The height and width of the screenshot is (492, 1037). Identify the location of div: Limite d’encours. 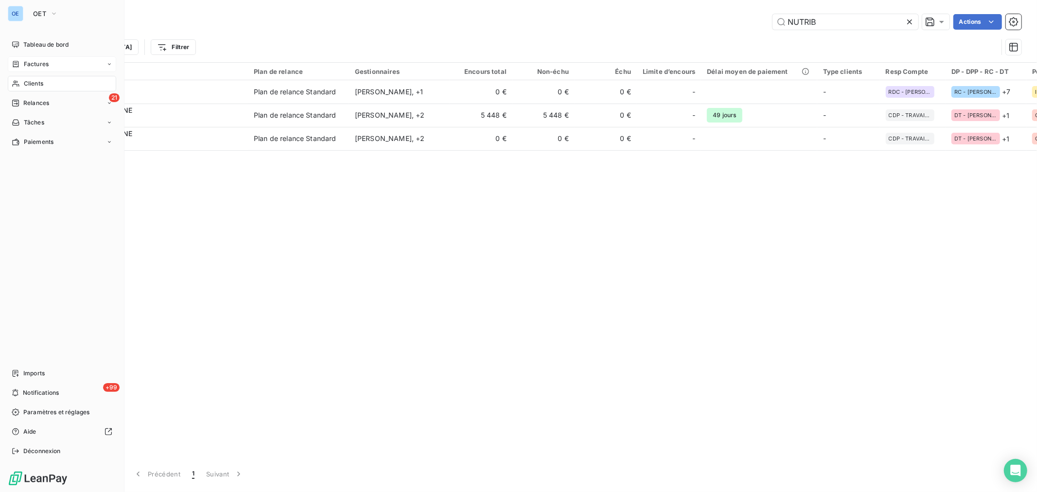
(669, 71).